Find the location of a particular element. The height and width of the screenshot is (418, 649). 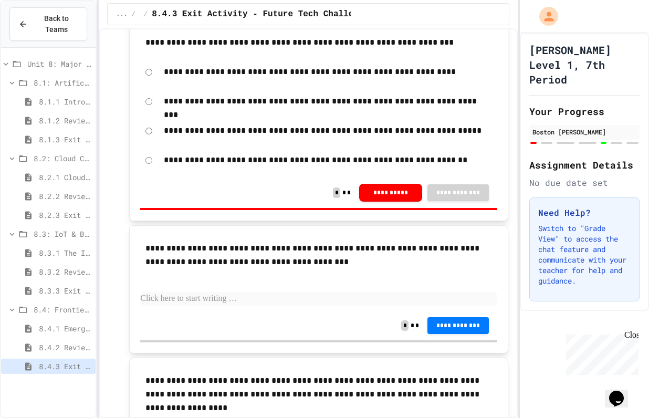

h3: Need Help? is located at coordinates (584, 213).